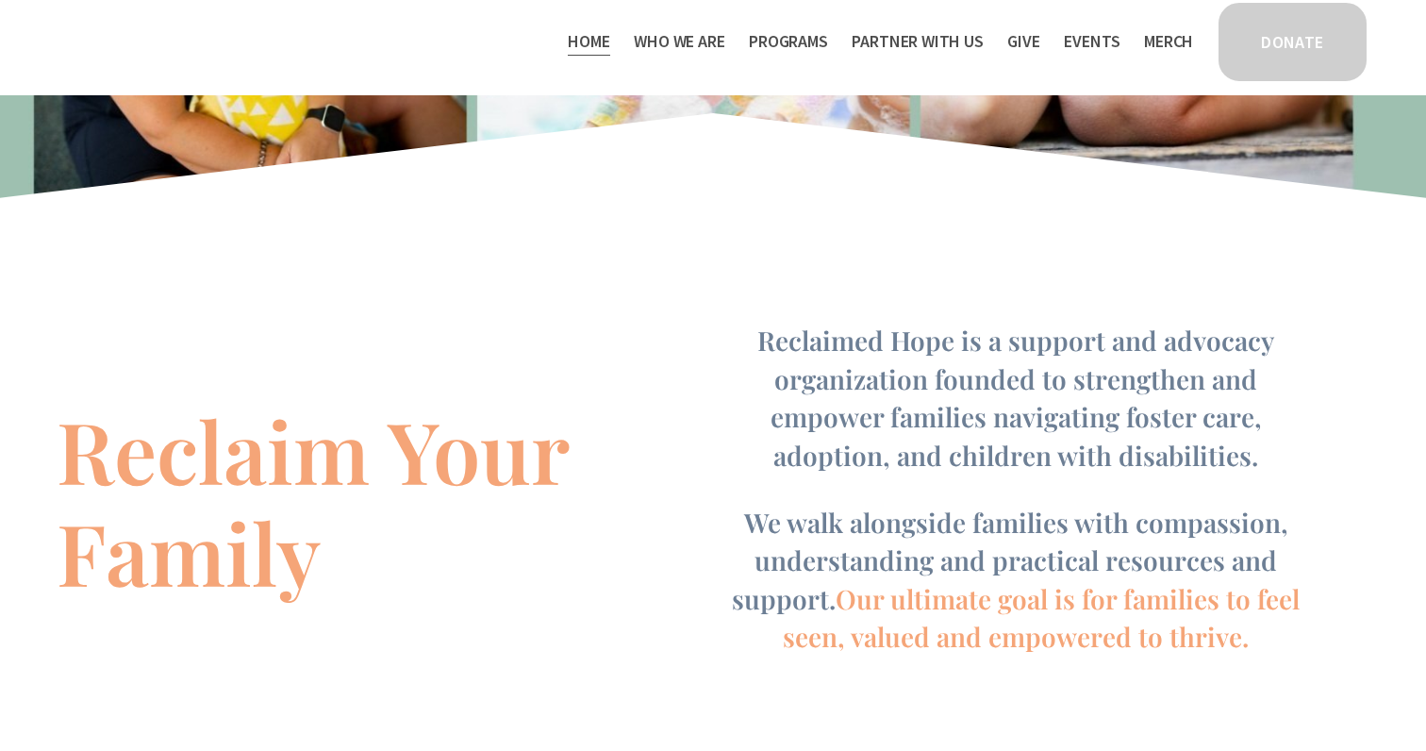 The image size is (1426, 751). I want to click on span: Who We Are, so click(679, 41).